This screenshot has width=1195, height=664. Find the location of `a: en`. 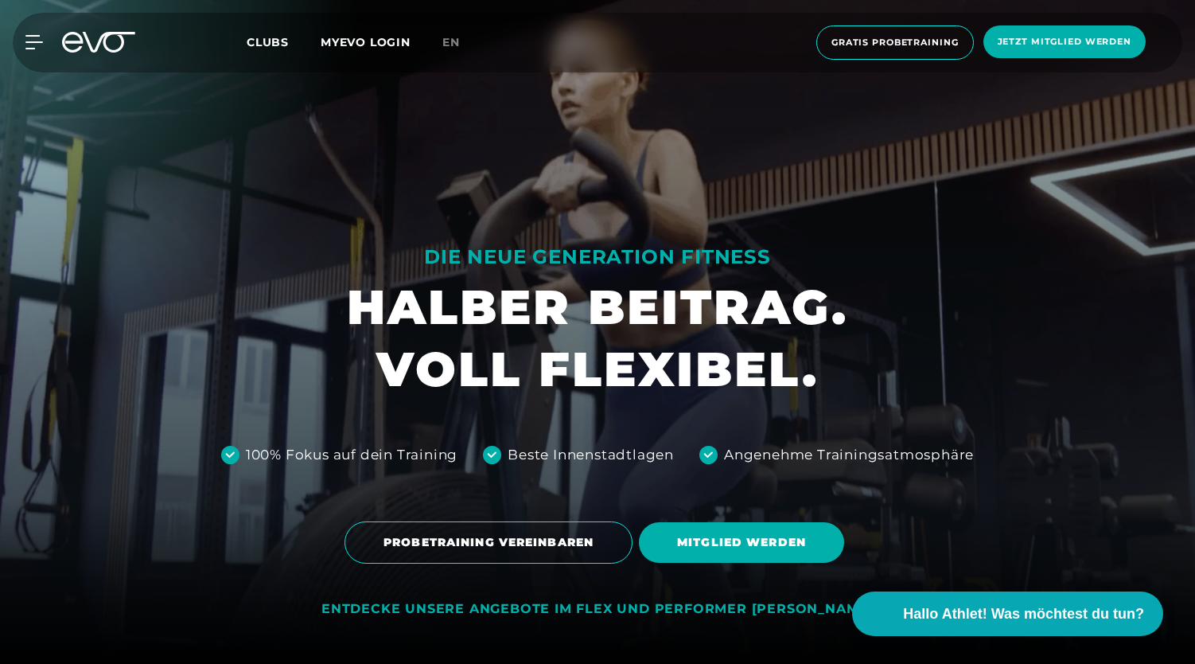

a: en is located at coordinates (461, 42).